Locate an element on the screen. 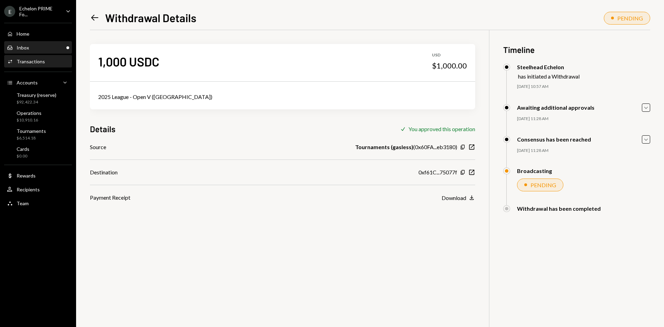 The height and width of the screenshot is (327, 664). div: $1,000.00 is located at coordinates (449, 66).